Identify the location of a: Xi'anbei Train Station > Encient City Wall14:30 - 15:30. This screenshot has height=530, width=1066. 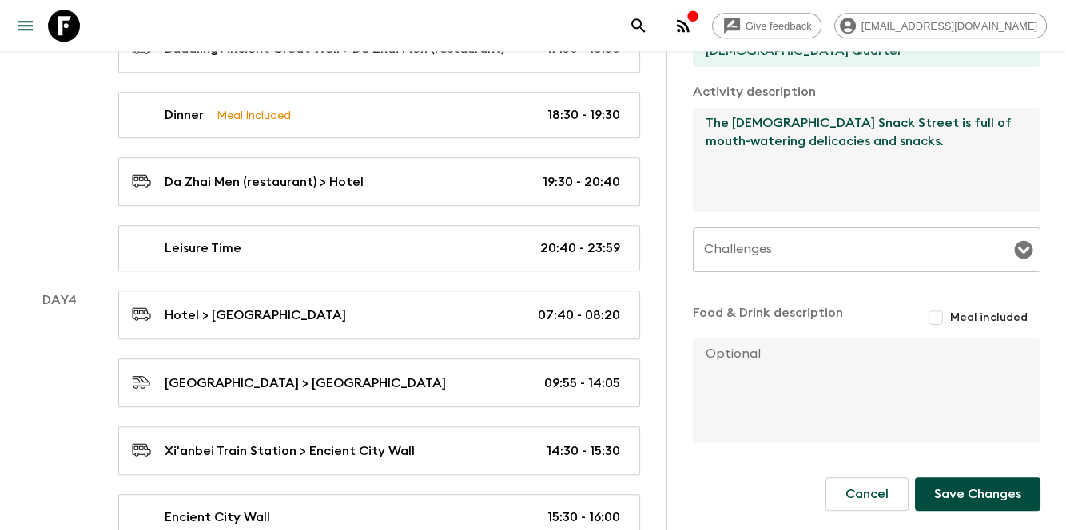
(379, 451).